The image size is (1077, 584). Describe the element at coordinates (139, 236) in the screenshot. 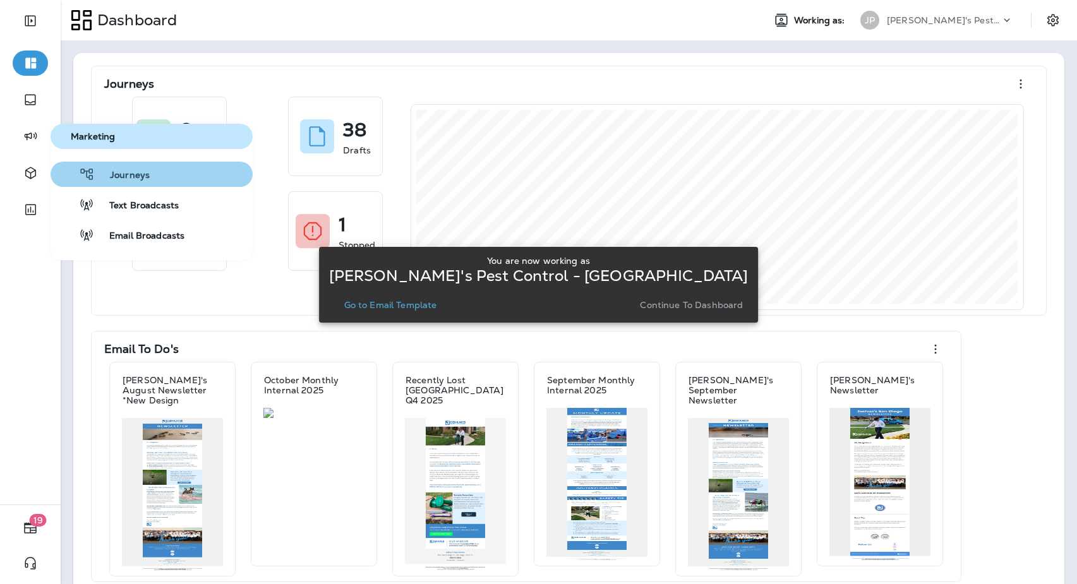

I see `span: Email Broadcasts` at that location.